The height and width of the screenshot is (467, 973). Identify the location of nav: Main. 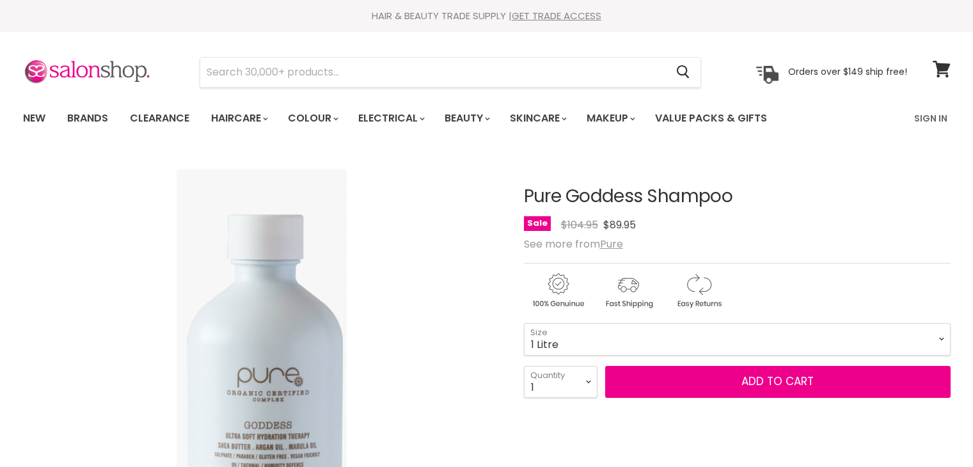
(487, 118).